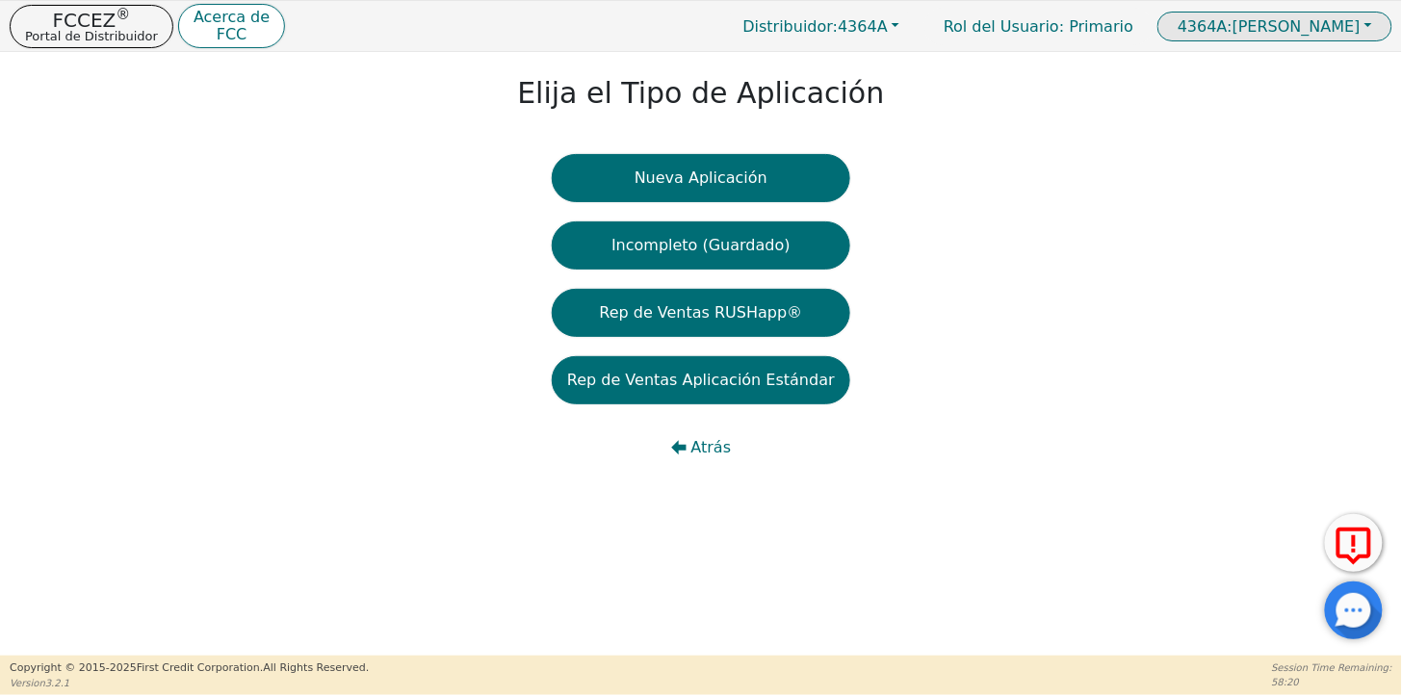 This screenshot has width=1402, height=697. What do you see at coordinates (1353, 543) in the screenshot?
I see `button: Reportar Error a FCC` at bounding box center [1353, 543].